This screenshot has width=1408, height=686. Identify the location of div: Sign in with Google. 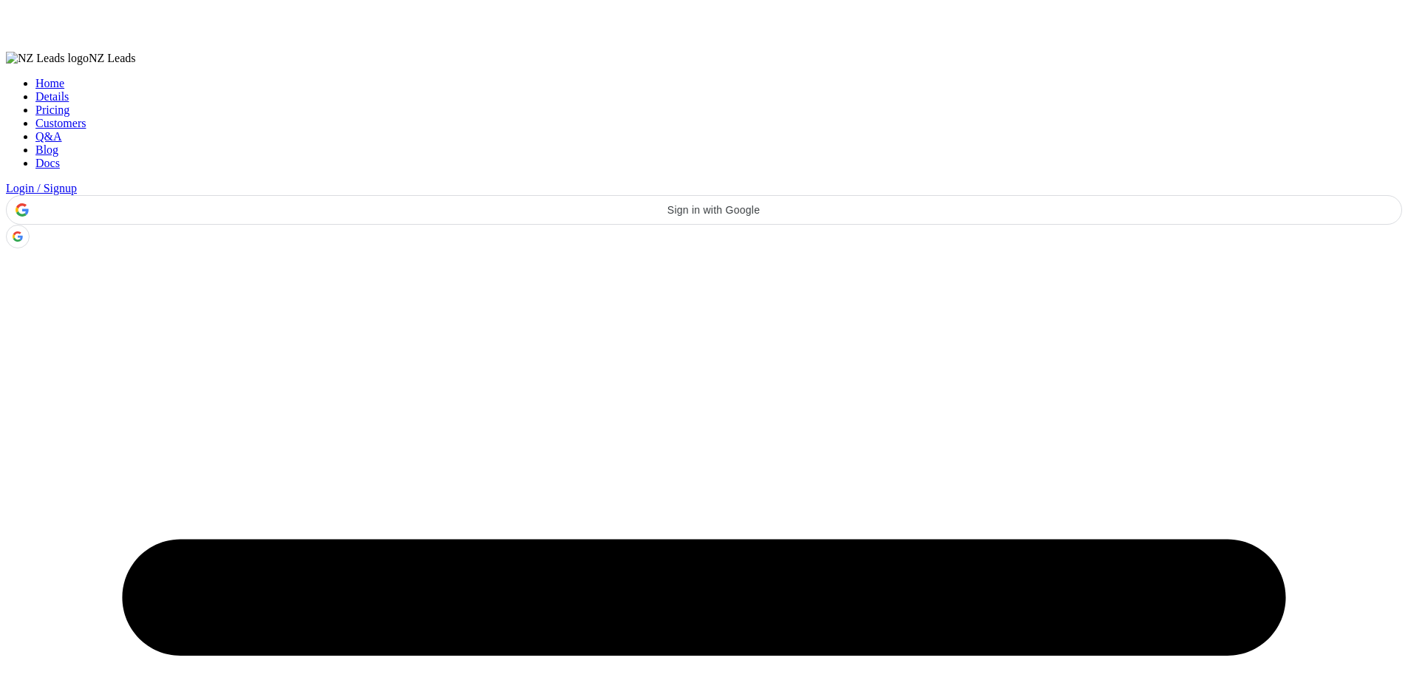
(703, 210).